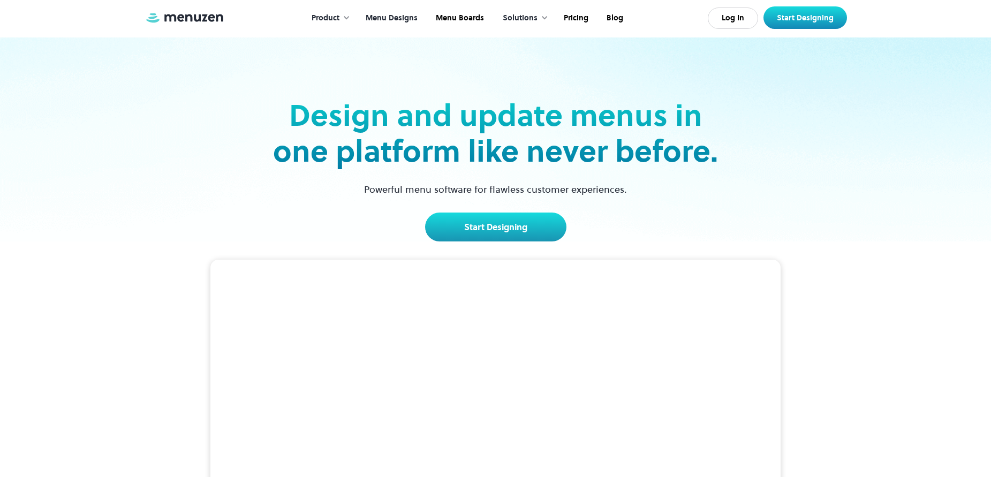 Image resolution: width=991 pixels, height=477 pixels. I want to click on a: Log In, so click(733, 18).